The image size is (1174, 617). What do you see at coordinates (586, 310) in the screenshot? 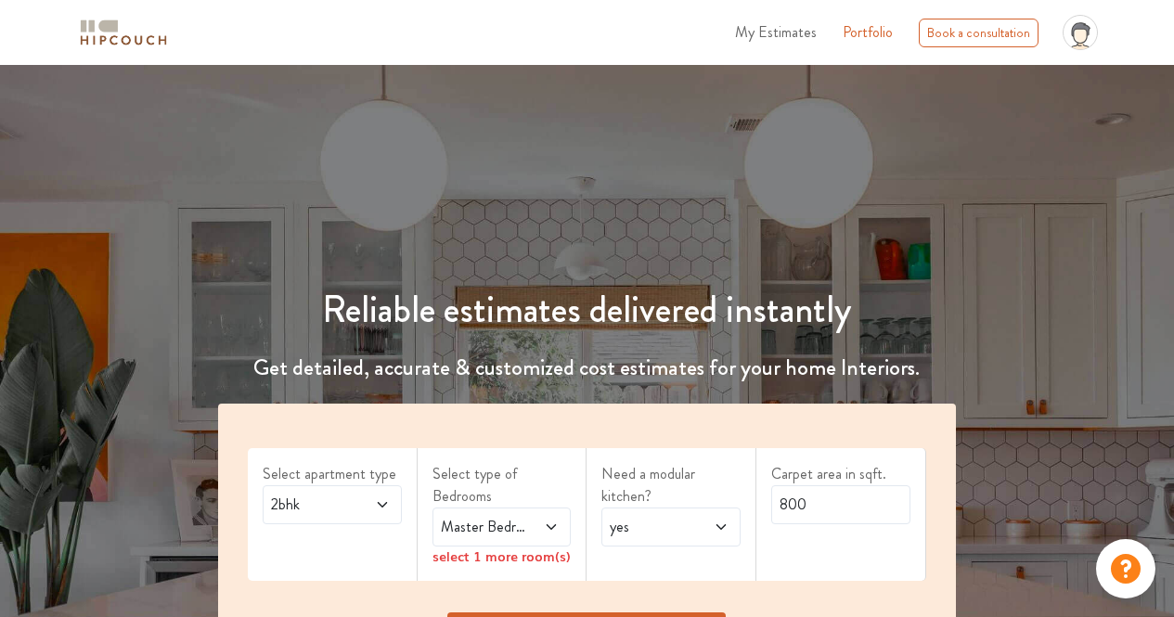
I see `h1: Reliable estimates delivered instantly` at bounding box center [586, 310].